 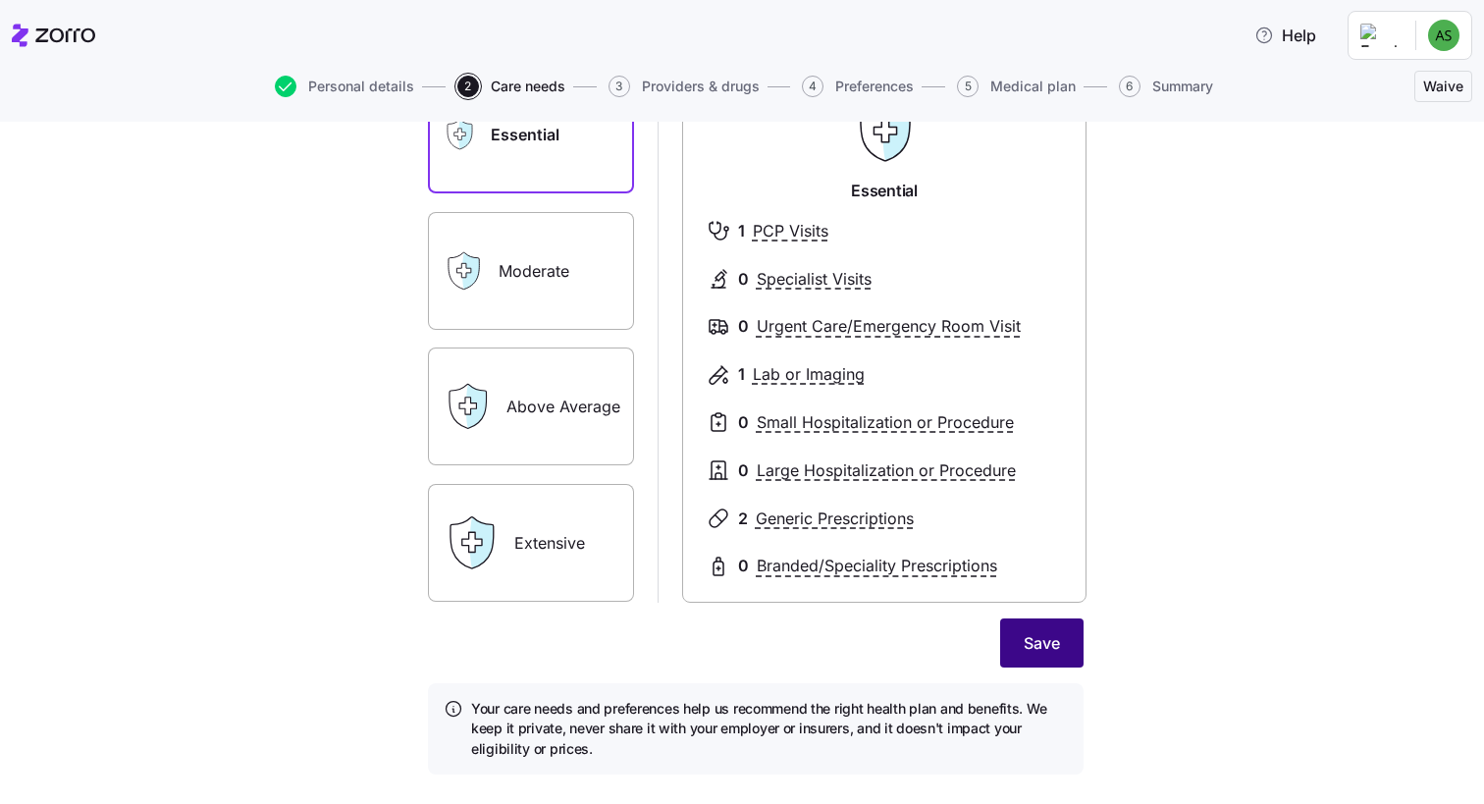 I want to click on span: Summary, so click(x=1182, y=86).